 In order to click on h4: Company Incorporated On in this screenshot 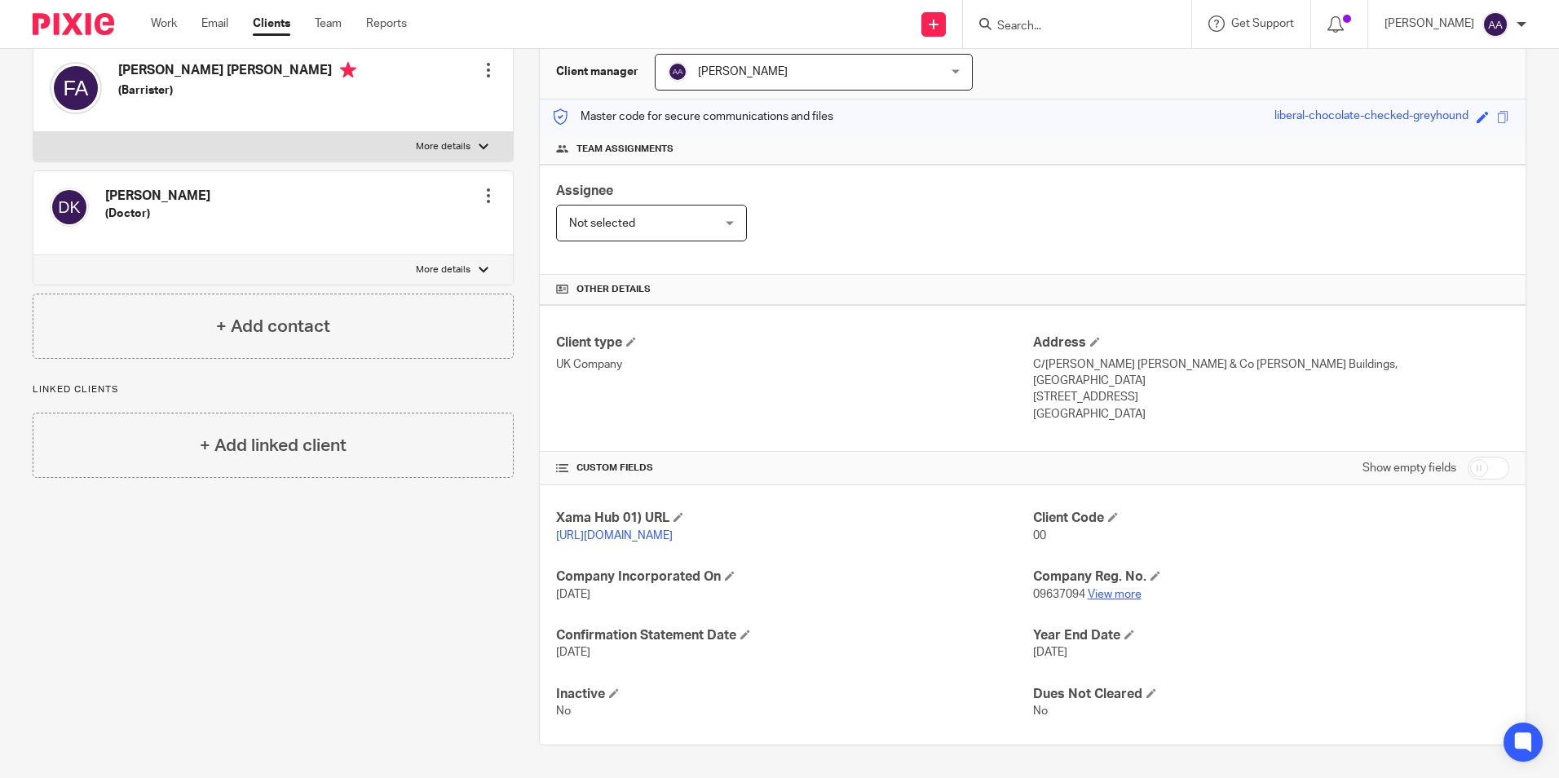, I will do `click(794, 576)`.